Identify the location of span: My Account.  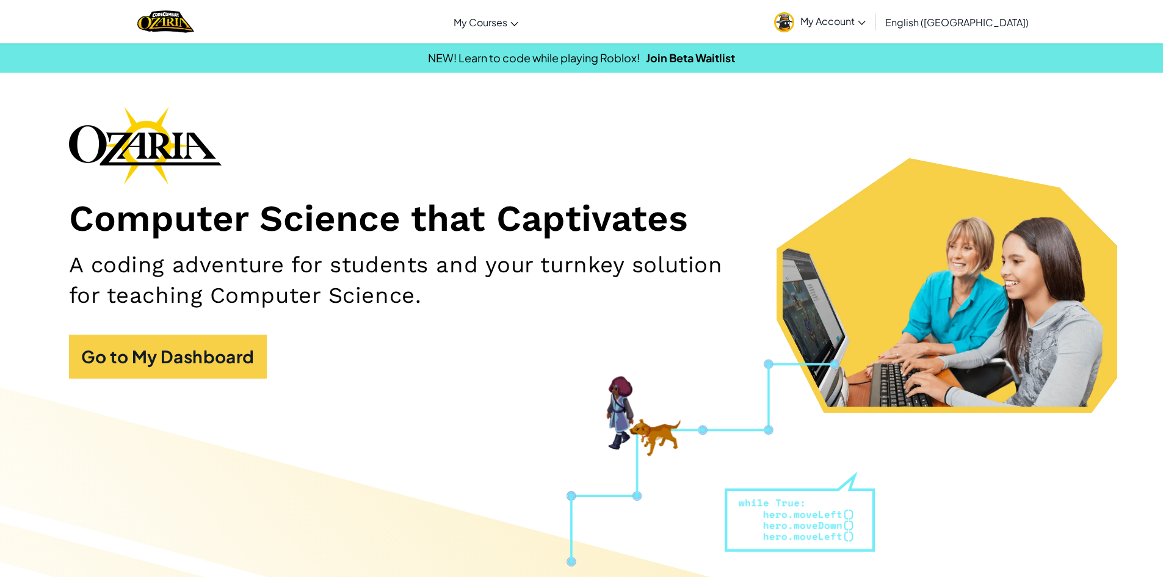
(832, 21).